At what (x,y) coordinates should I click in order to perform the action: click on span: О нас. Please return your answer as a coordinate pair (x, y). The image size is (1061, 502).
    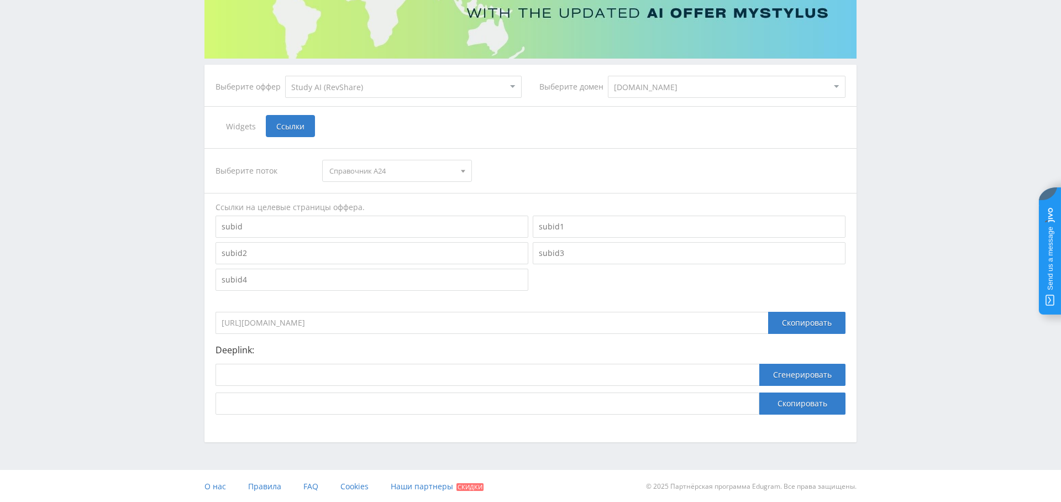
    Looking at the image, I should click on (215, 486).